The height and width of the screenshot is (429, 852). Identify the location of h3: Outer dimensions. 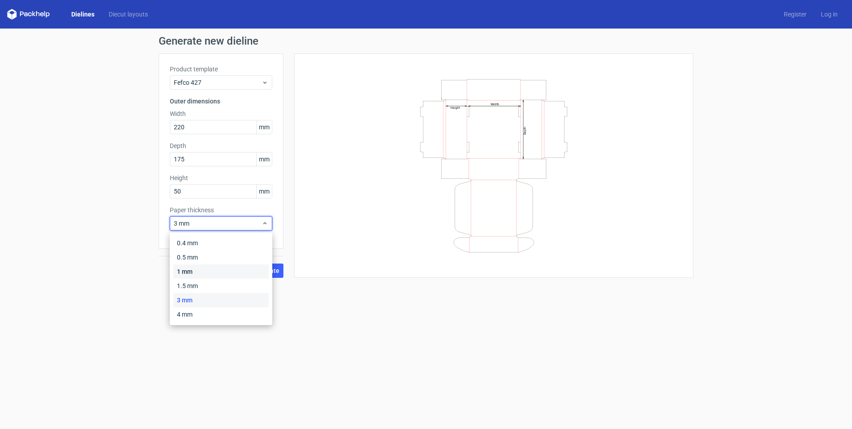
(221, 101).